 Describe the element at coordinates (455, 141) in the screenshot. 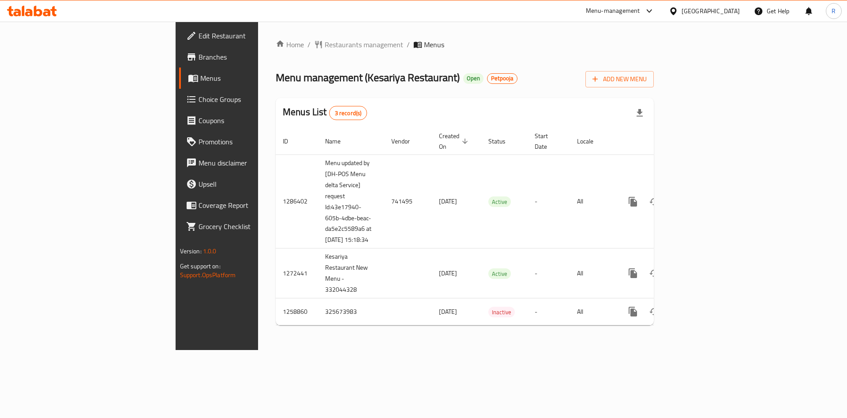

I see `span: Created On` at that location.